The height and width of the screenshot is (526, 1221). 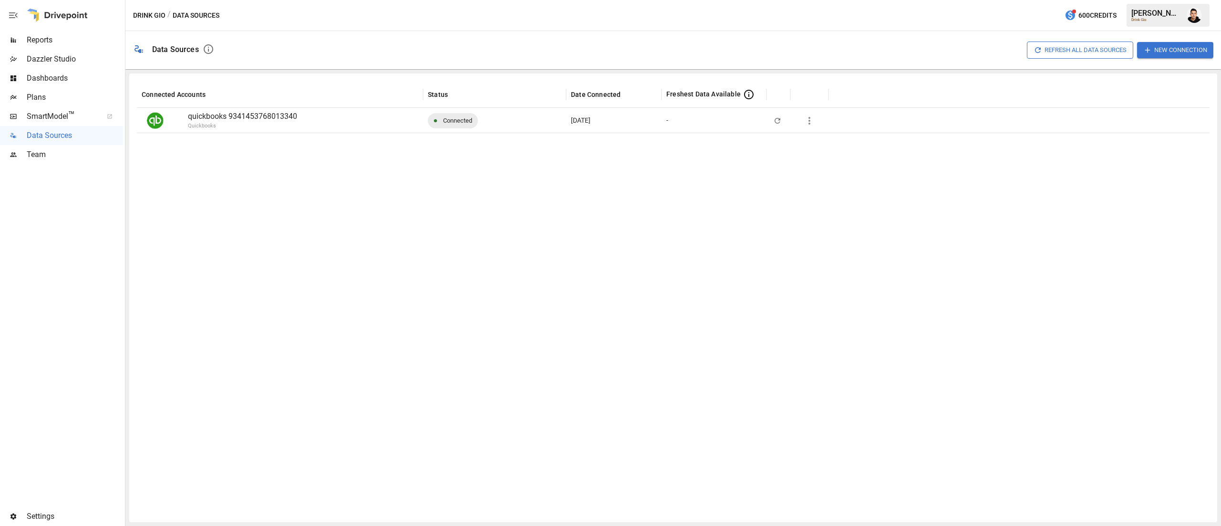 What do you see at coordinates (438, 94) in the screenshot?
I see `div: Status` at bounding box center [438, 94].